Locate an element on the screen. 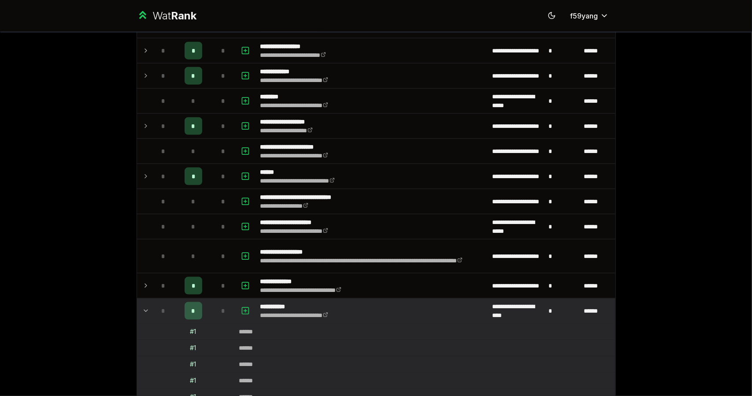 The image size is (752, 396). span: Rank is located at coordinates (184, 15).